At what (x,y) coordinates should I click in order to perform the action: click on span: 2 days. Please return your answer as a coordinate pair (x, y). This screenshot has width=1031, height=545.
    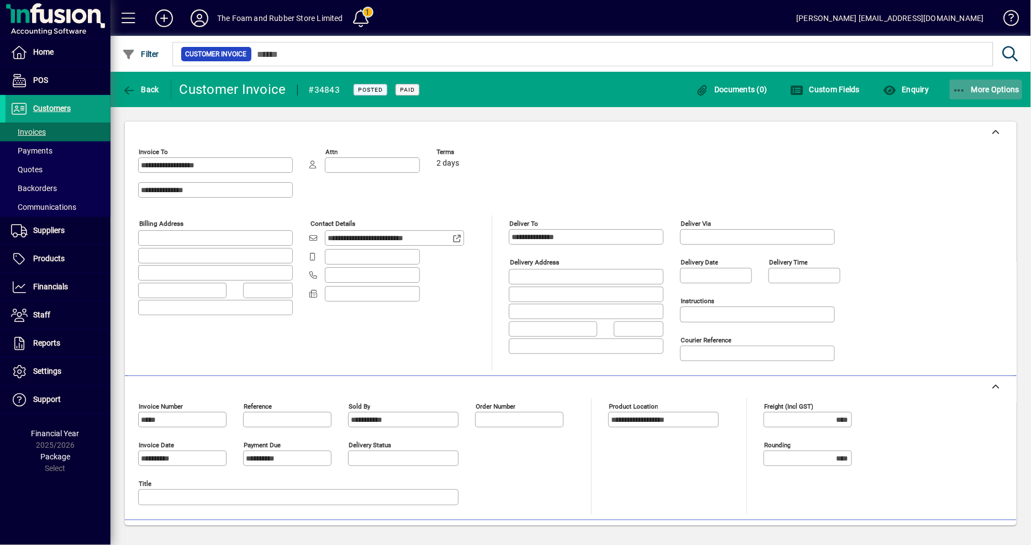
    Looking at the image, I should click on (447, 163).